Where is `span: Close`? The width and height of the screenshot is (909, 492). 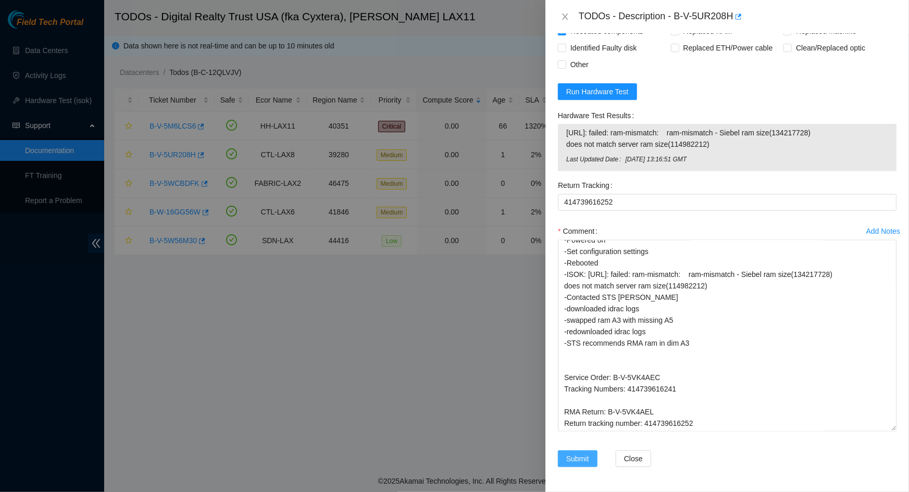 span: Close is located at coordinates (634, 459).